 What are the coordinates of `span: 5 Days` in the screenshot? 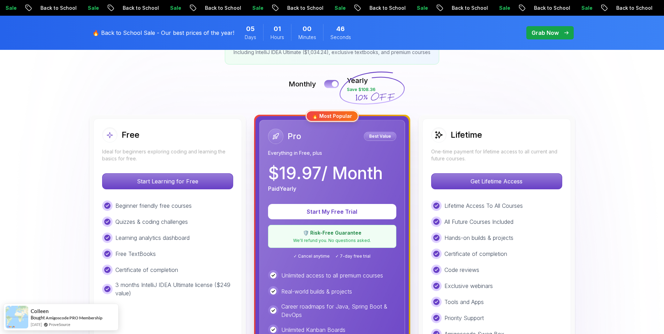 It's located at (250, 29).